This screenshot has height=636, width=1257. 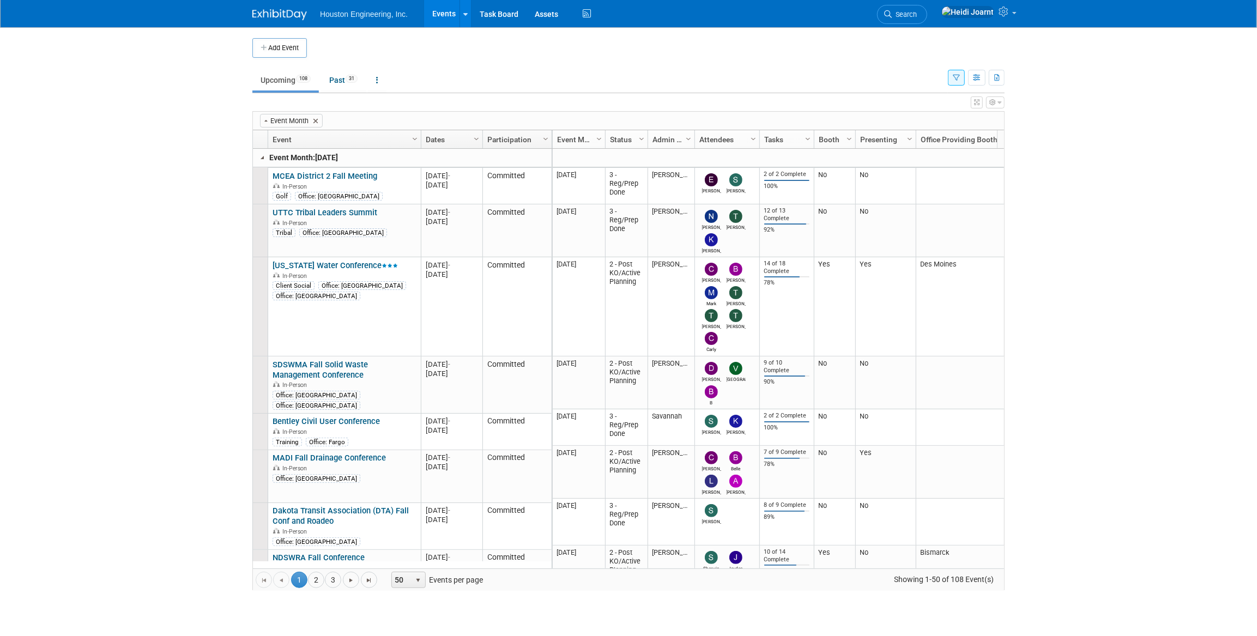 I want to click on td: Des Moines, so click(x=967, y=307).